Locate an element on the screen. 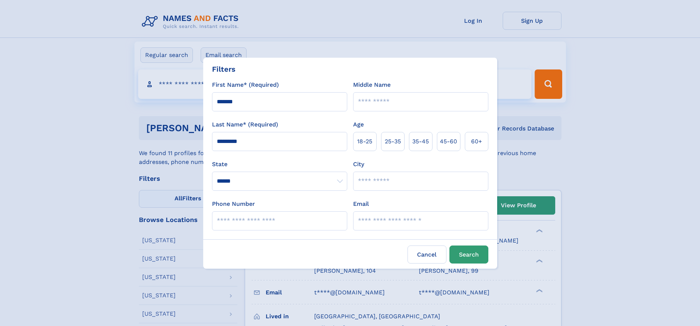  span: 60+ is located at coordinates (477, 142).